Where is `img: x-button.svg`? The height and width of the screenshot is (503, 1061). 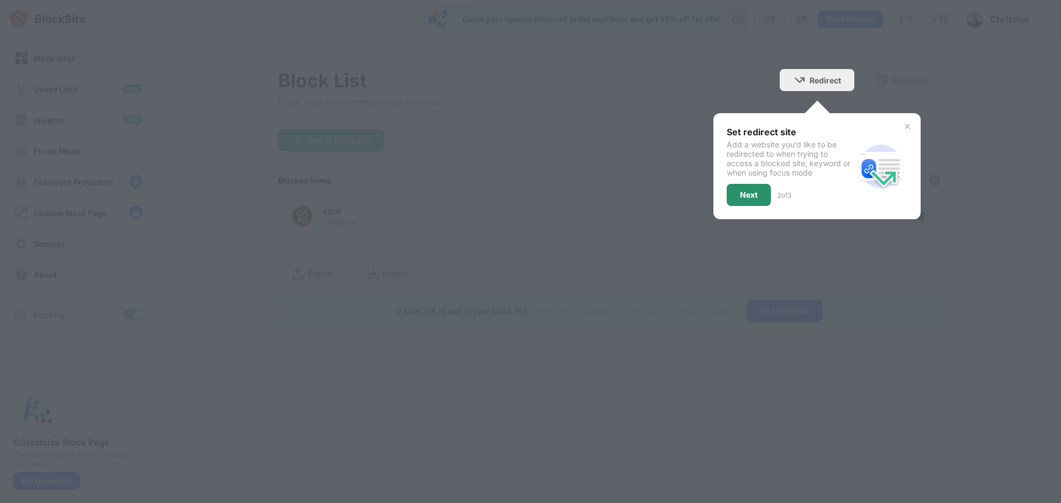 img: x-button.svg is located at coordinates (907, 127).